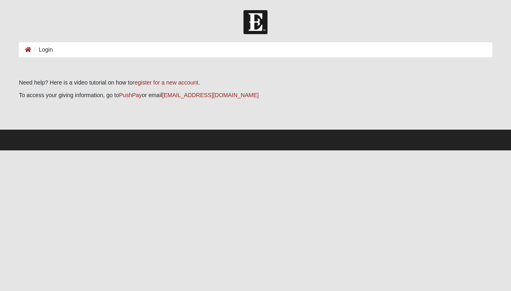 This screenshot has width=511, height=291. What do you see at coordinates (130, 95) in the screenshot?
I see `a: PushPay` at bounding box center [130, 95].